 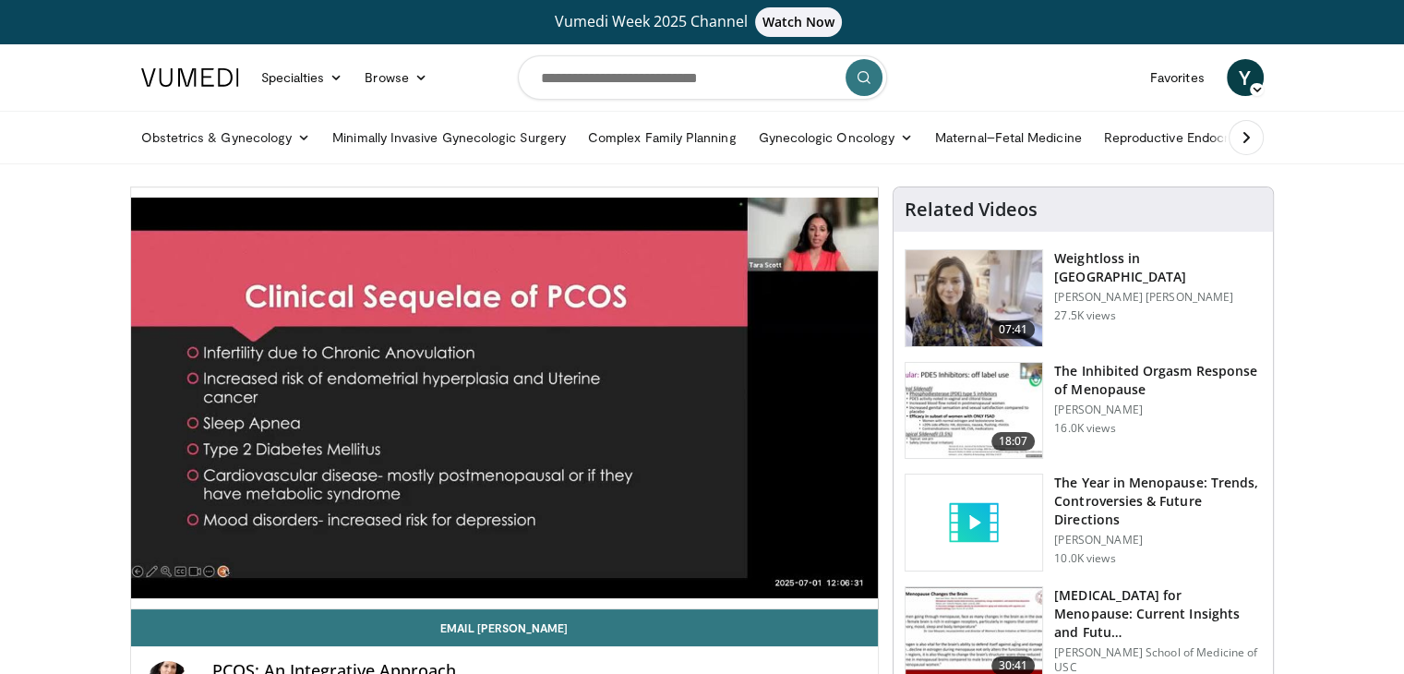 What do you see at coordinates (1008, 138) in the screenshot?
I see `a: Maternal–Fetal Medicine` at bounding box center [1008, 138].